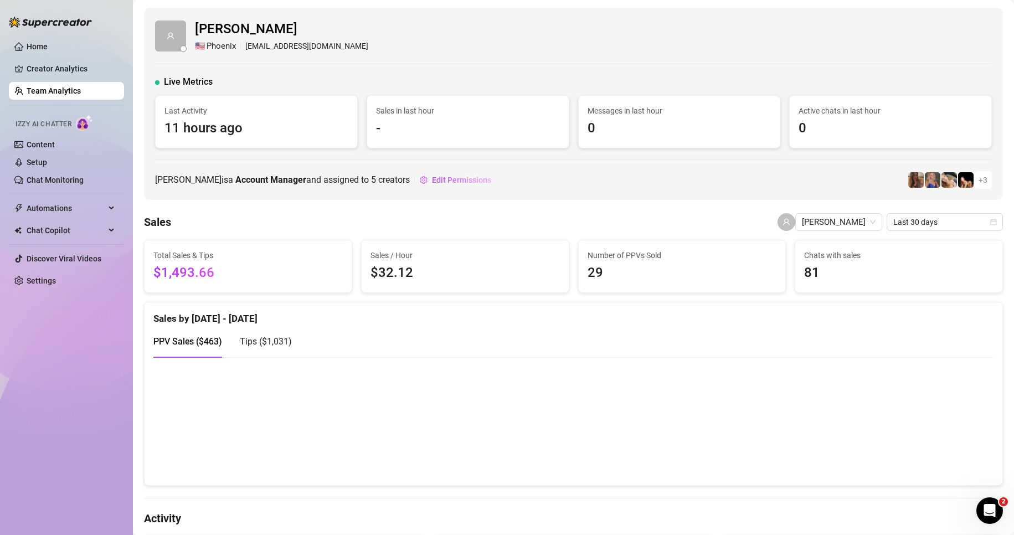 This screenshot has width=1014, height=535. Describe the element at coordinates (43, 124) in the screenshot. I see `span: Izzy AI Chatter` at that location.